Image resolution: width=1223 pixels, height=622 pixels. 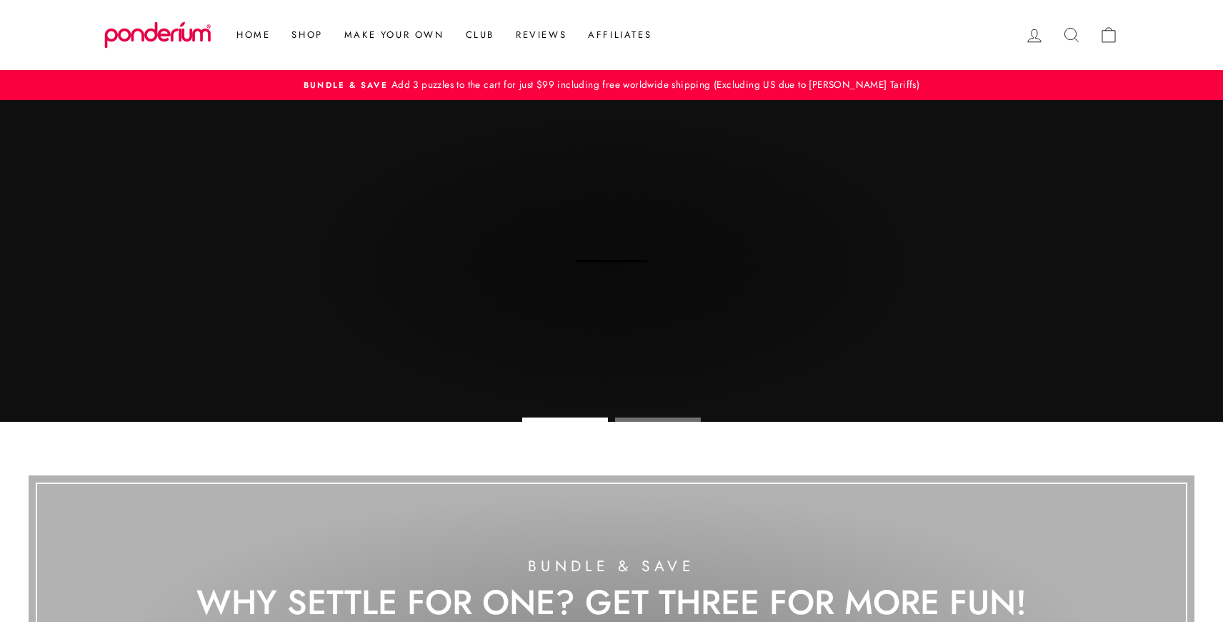 I want to click on img: Ponderium, so click(x=158, y=35).